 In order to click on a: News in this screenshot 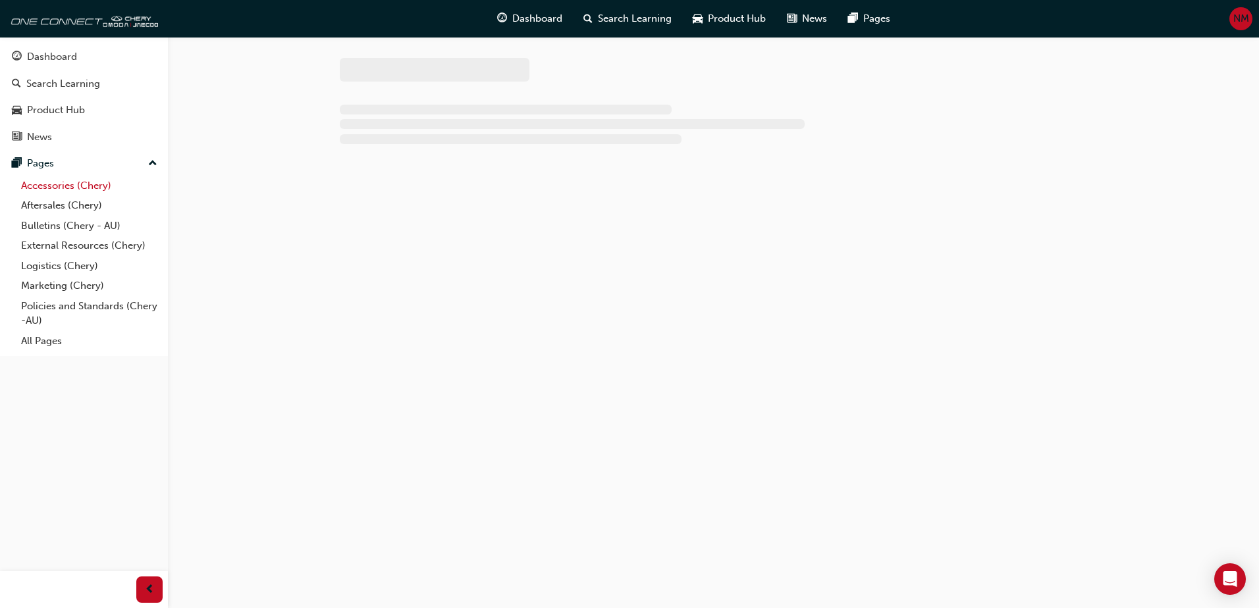, I will do `click(84, 137)`.